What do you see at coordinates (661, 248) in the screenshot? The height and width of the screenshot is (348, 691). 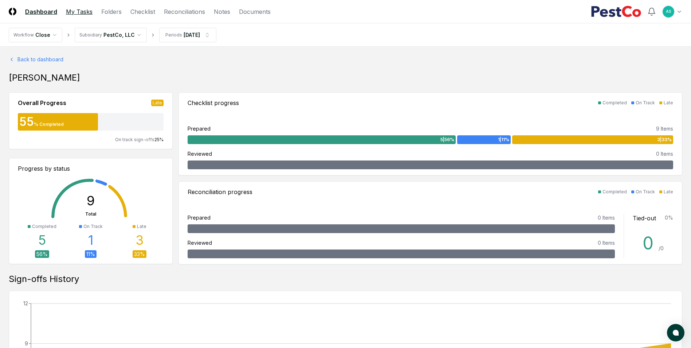 I see `div: / 0` at bounding box center [661, 248].